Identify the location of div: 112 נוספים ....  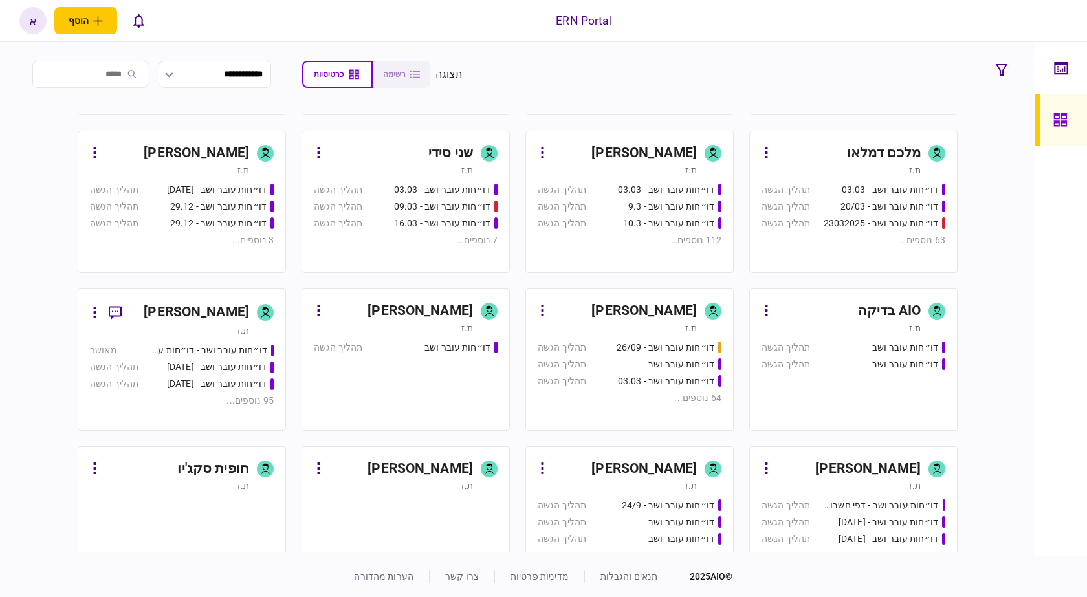
(629, 240).